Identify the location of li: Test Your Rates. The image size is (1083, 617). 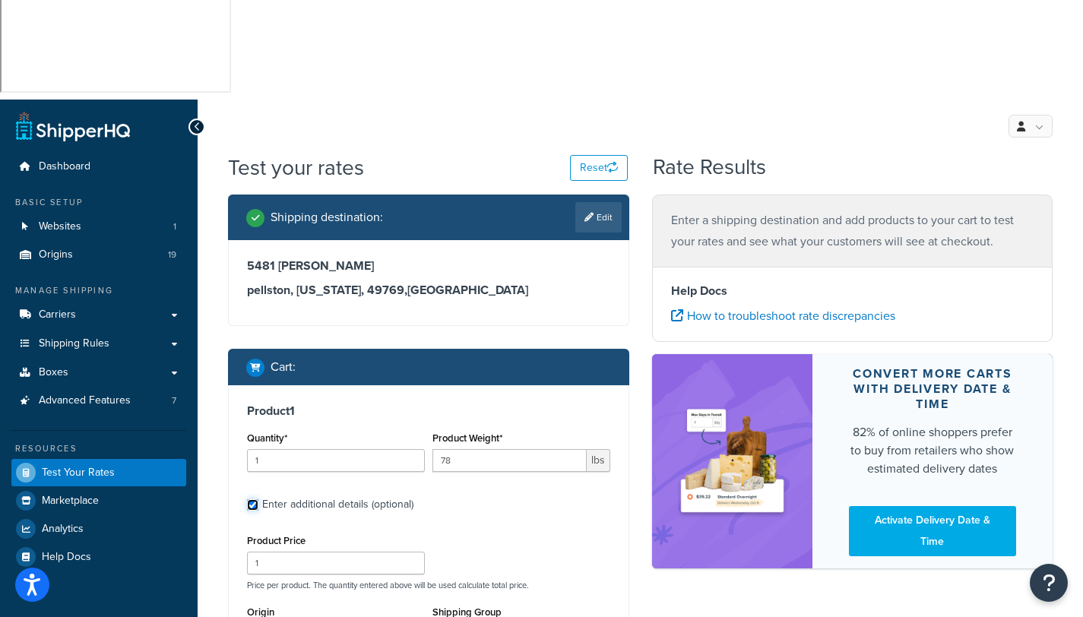
(99, 473).